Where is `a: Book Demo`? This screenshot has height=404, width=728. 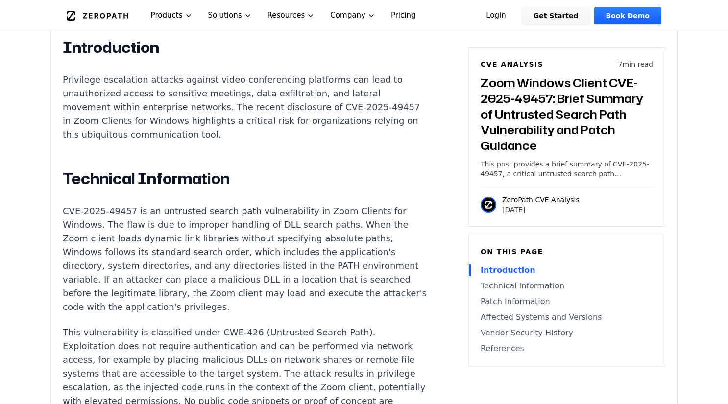 a: Book Demo is located at coordinates (627, 16).